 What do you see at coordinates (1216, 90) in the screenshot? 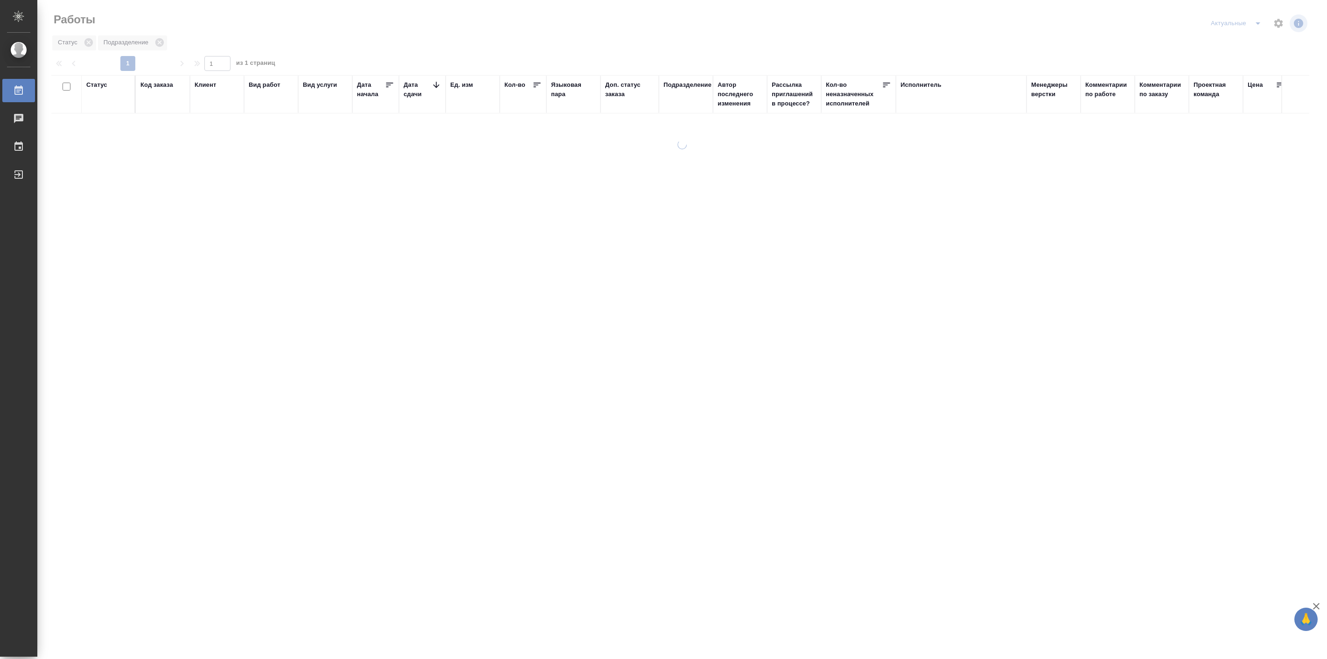
I see `div: Проектная команда` at bounding box center [1216, 90].